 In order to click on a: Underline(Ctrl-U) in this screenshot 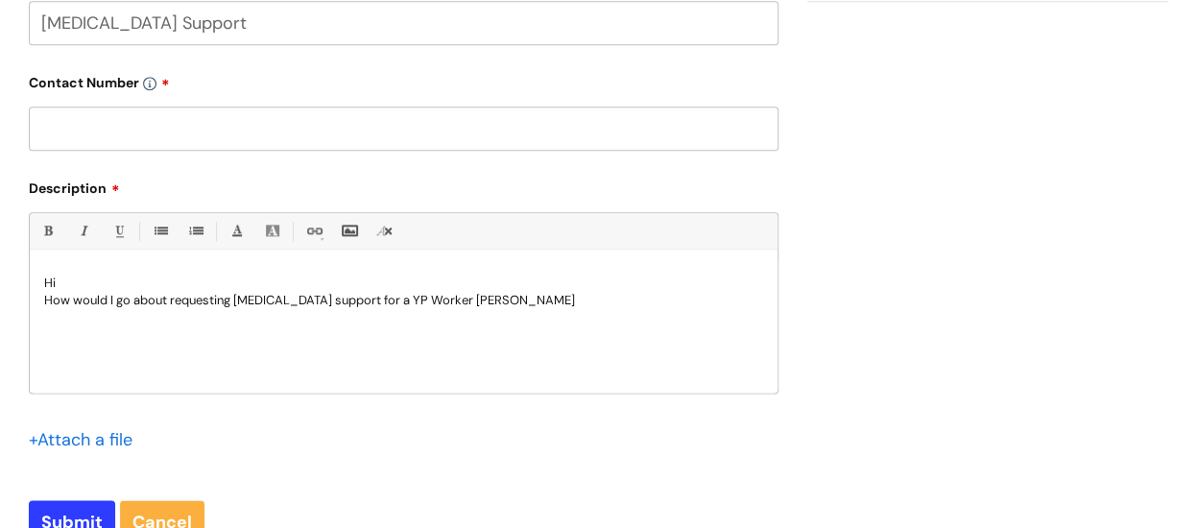, I will do `click(118, 230)`.